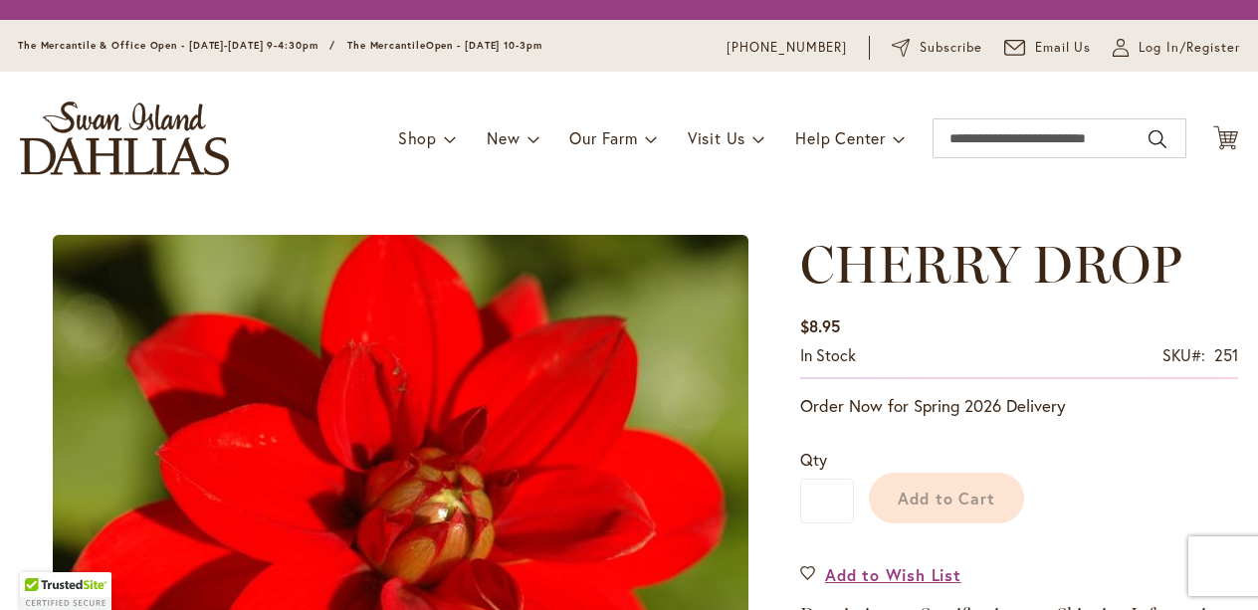  Describe the element at coordinates (717, 137) in the screenshot. I see `span: Visit Us` at that location.